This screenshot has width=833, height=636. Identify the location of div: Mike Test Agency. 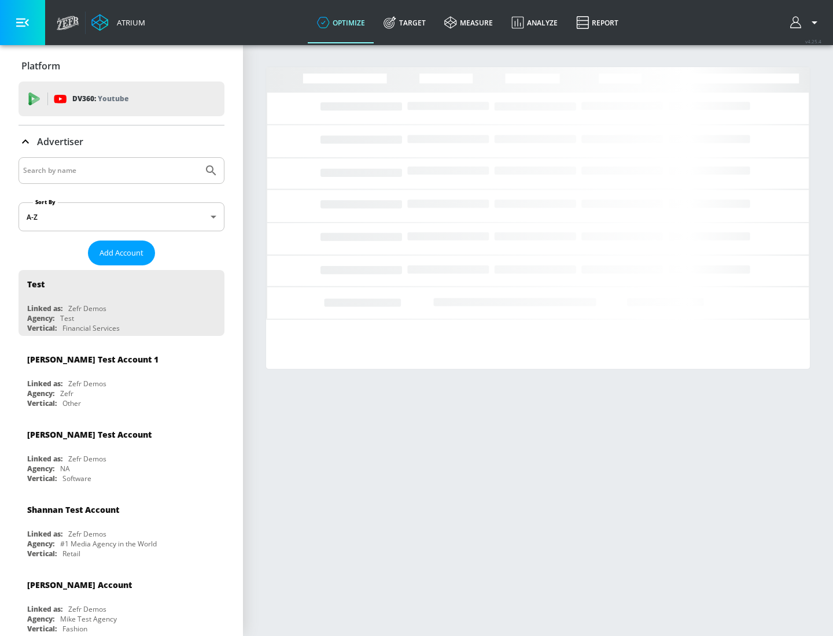
(88, 619).